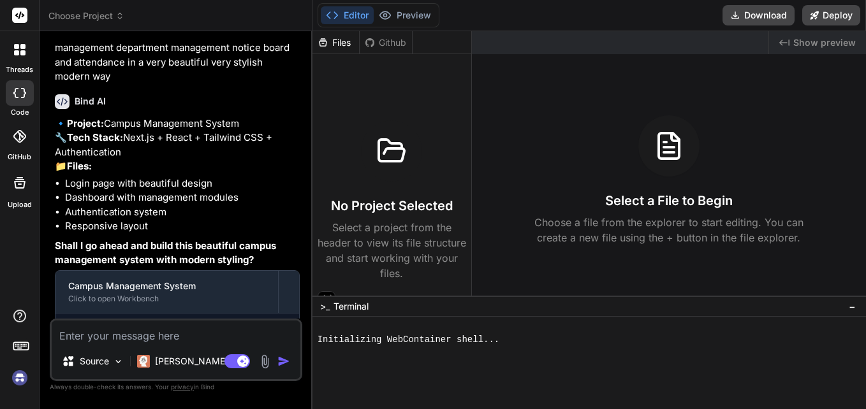  What do you see at coordinates (182, 226) in the screenshot?
I see `li: Responsive layout` at bounding box center [182, 226].